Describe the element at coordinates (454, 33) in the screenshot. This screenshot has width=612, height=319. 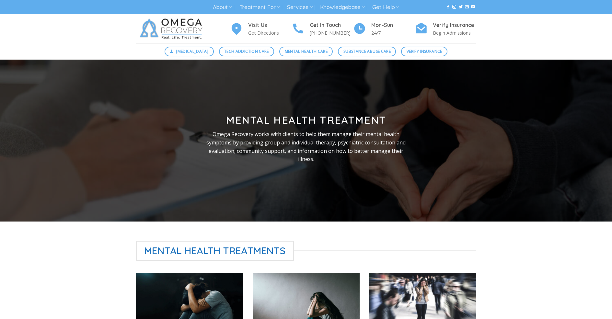
I see `p: Begin Admissions` at that location.